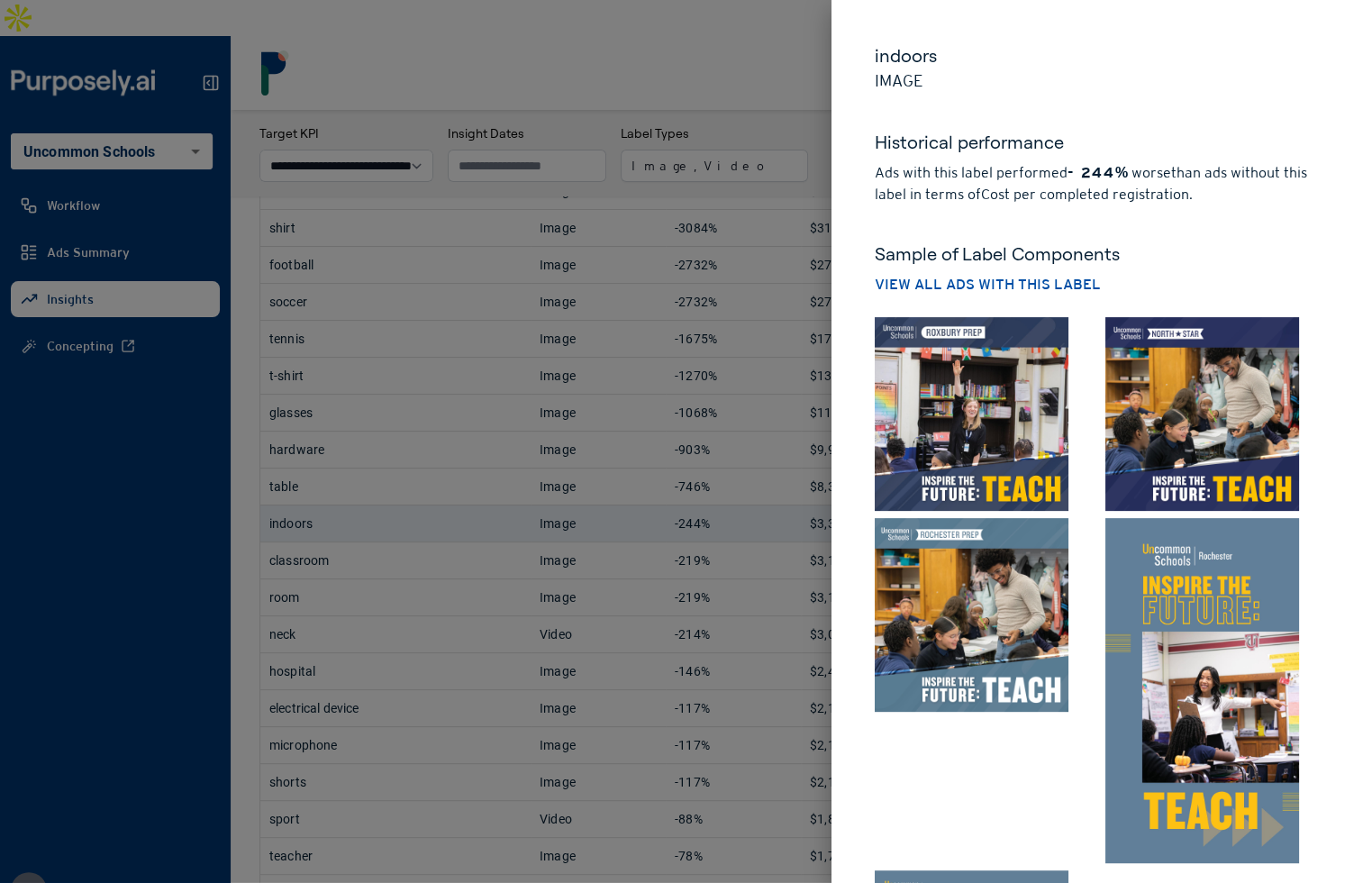 This screenshot has width=1372, height=883. I want to click on img: img6b0497985b0fe526d7a350fe8a186bd8, so click(971, 614).